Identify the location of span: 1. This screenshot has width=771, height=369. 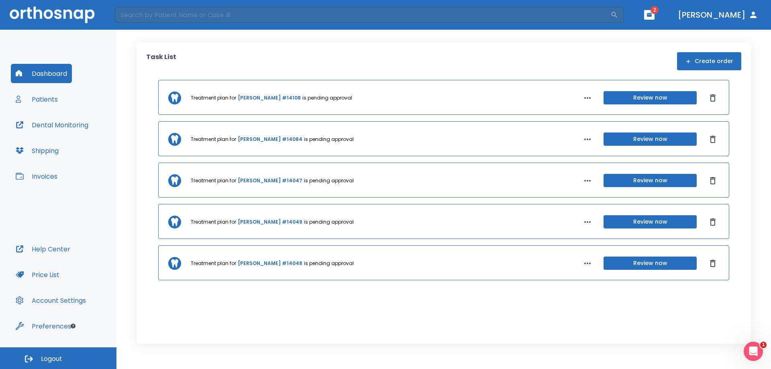
(764, 345).